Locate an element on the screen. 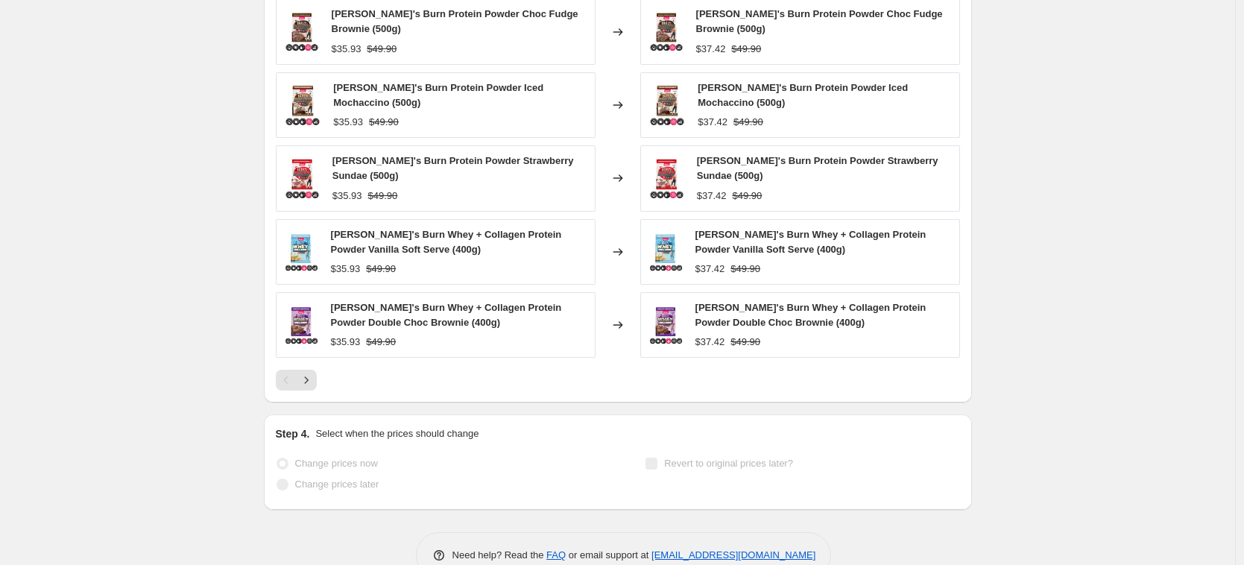 The width and height of the screenshot is (1244, 565). p: Select when the prices should change is located at coordinates (397, 434).